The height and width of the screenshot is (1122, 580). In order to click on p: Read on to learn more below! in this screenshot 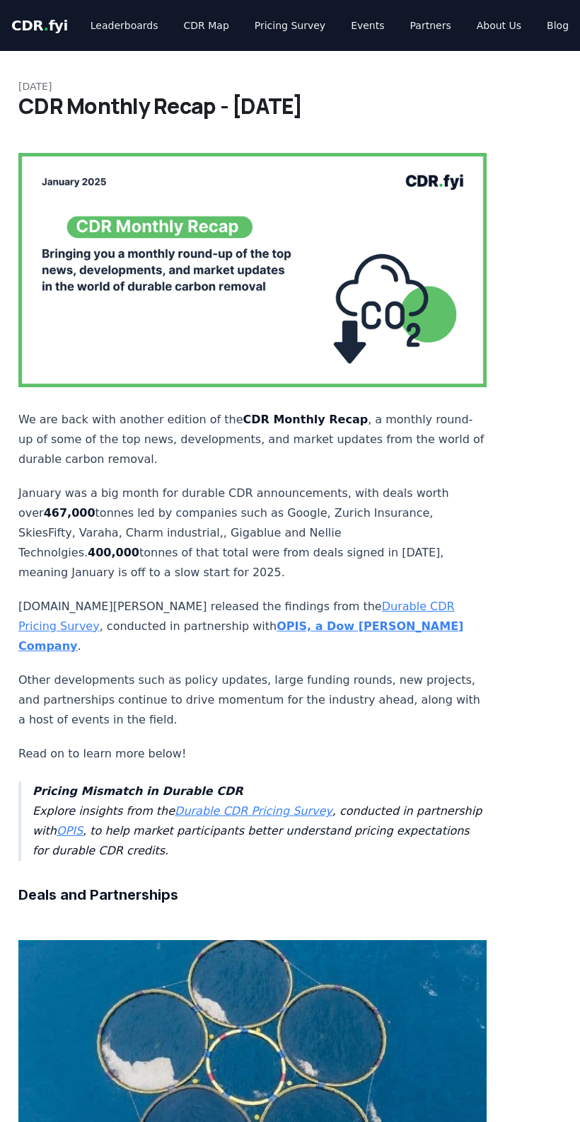, I will do `click(253, 754)`.